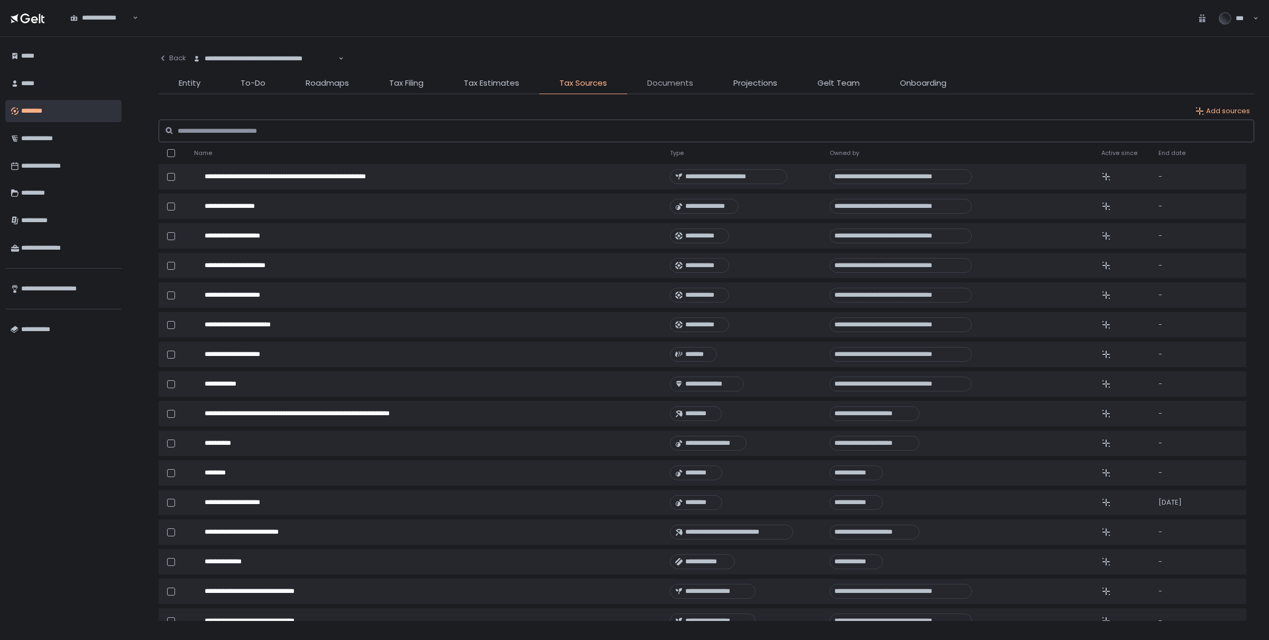 This screenshot has height=640, width=1269. I want to click on button: Back, so click(172, 58).